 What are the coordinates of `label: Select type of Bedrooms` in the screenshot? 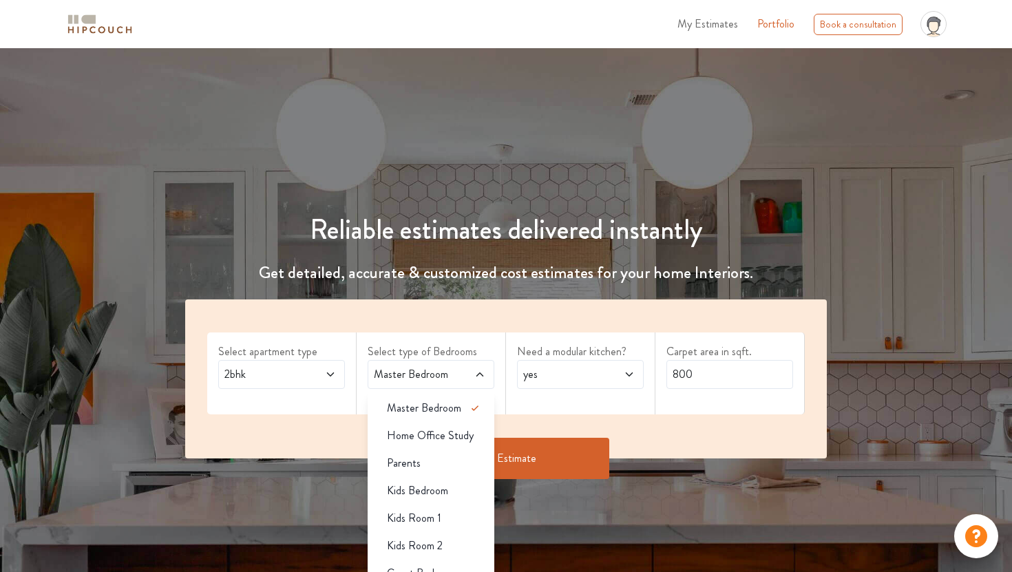 It's located at (431, 352).